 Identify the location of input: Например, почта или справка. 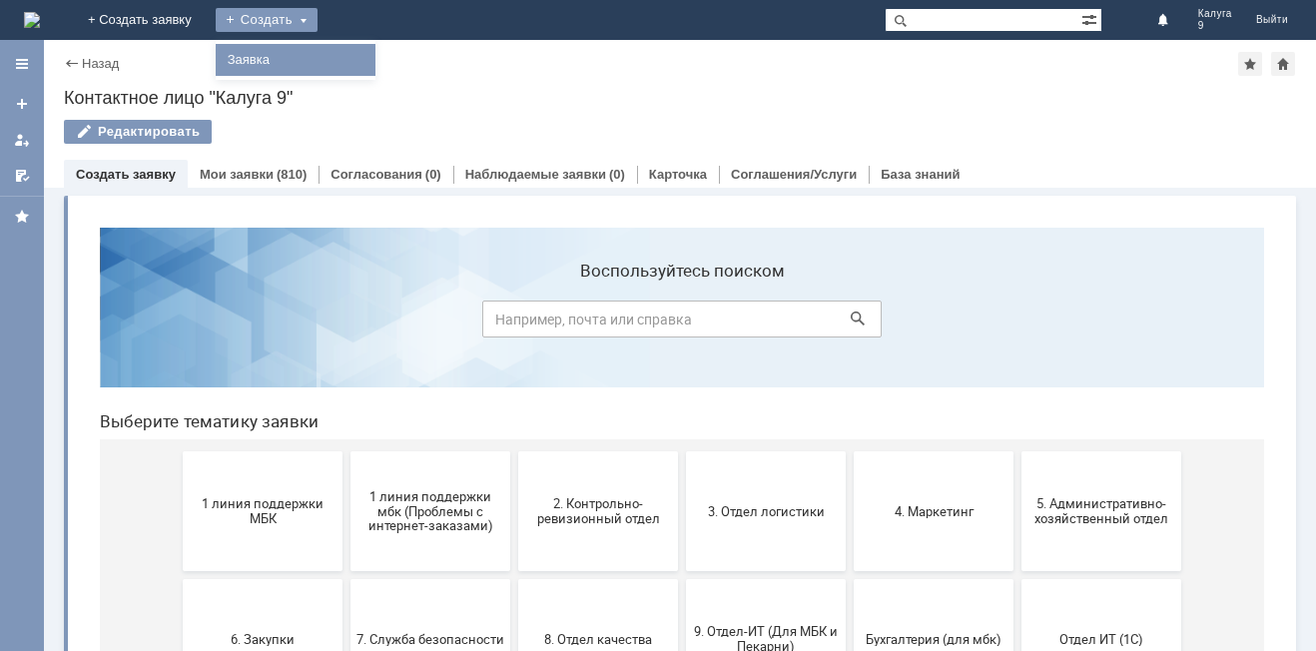
(598, 107).